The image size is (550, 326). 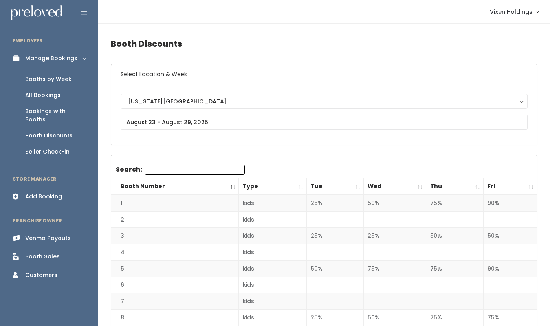 What do you see at coordinates (175, 236) in the screenshot?
I see `td: 3` at bounding box center [175, 236].